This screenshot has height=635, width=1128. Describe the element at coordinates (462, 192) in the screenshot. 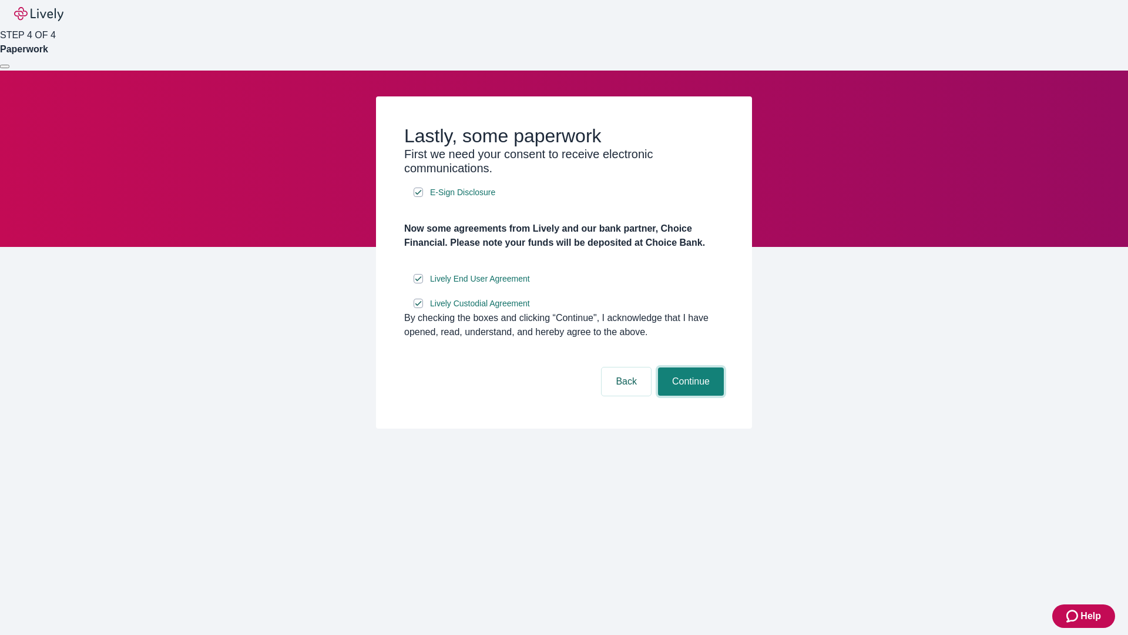

I see `span: E-Sign Disclosure` at that location.